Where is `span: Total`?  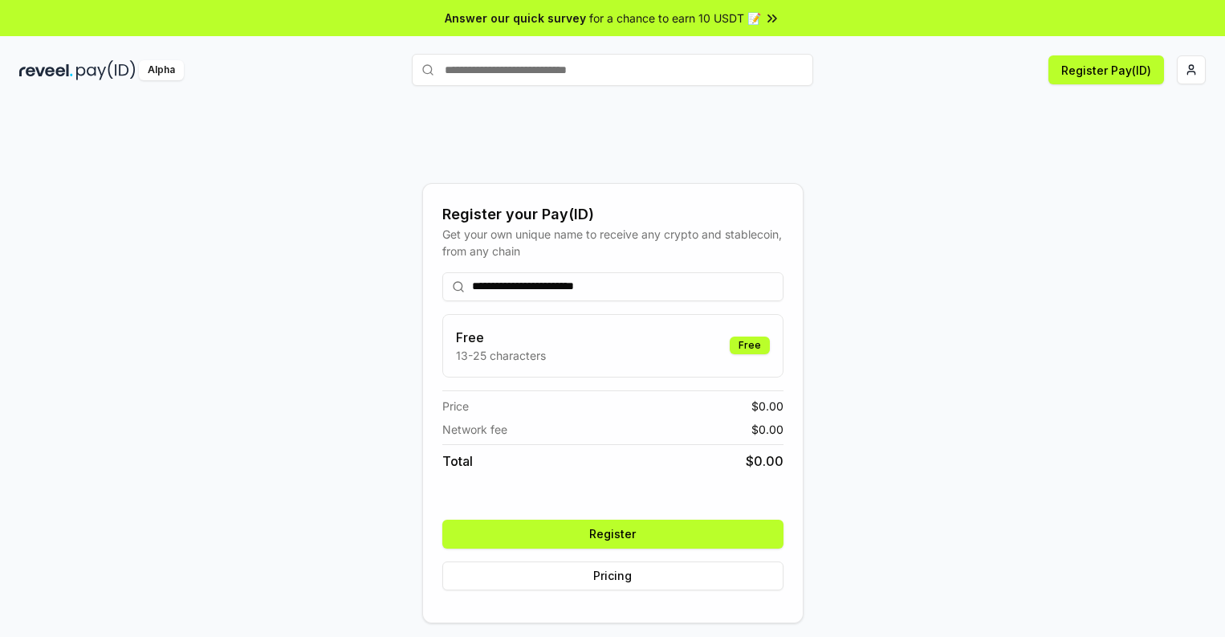
span: Total is located at coordinates (458, 461).